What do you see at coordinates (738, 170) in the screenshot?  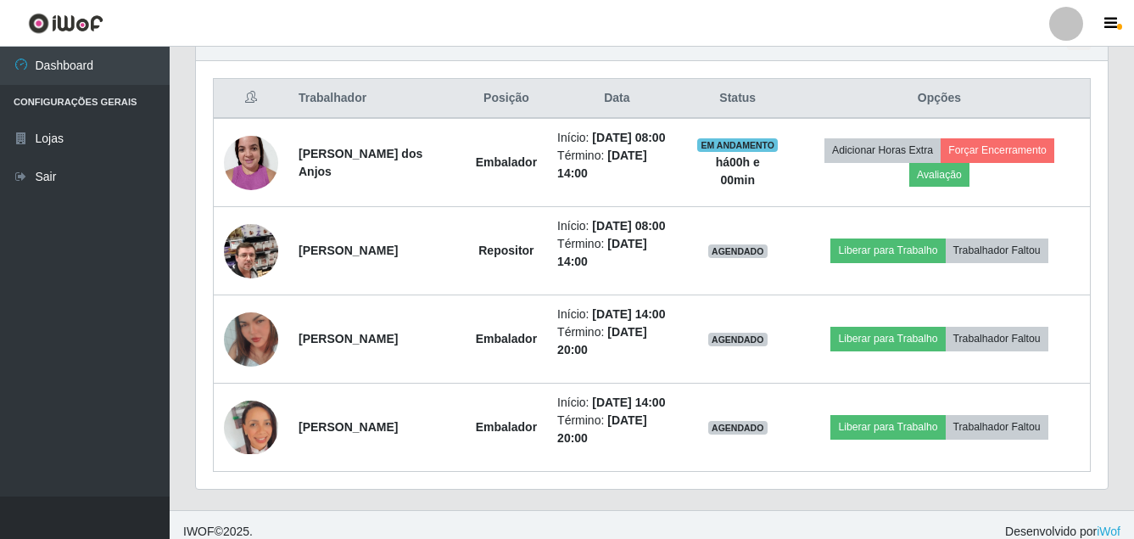 I see `strong: há 00 h e 00 min` at bounding box center [738, 170].